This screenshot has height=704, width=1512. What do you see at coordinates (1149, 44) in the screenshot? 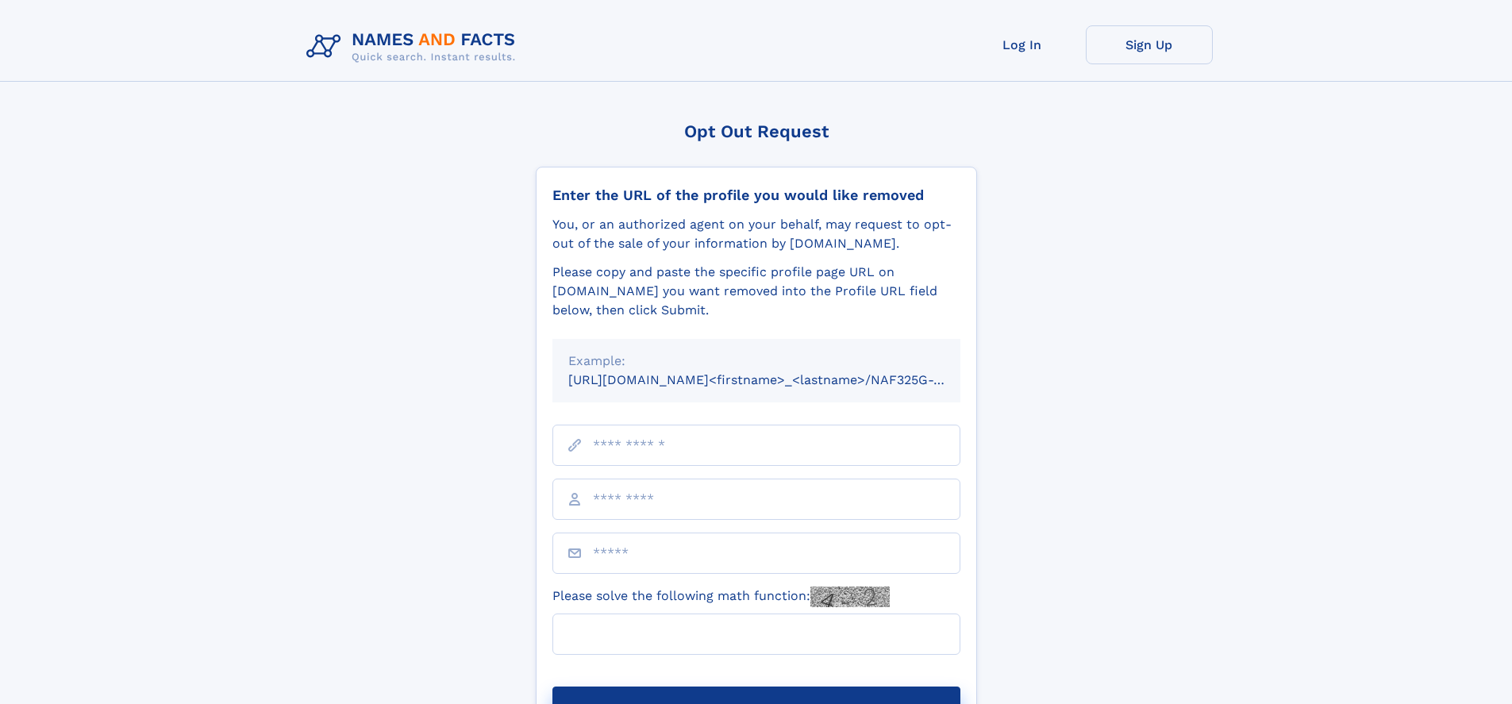
I see `a: Sign Up` at bounding box center [1149, 44].